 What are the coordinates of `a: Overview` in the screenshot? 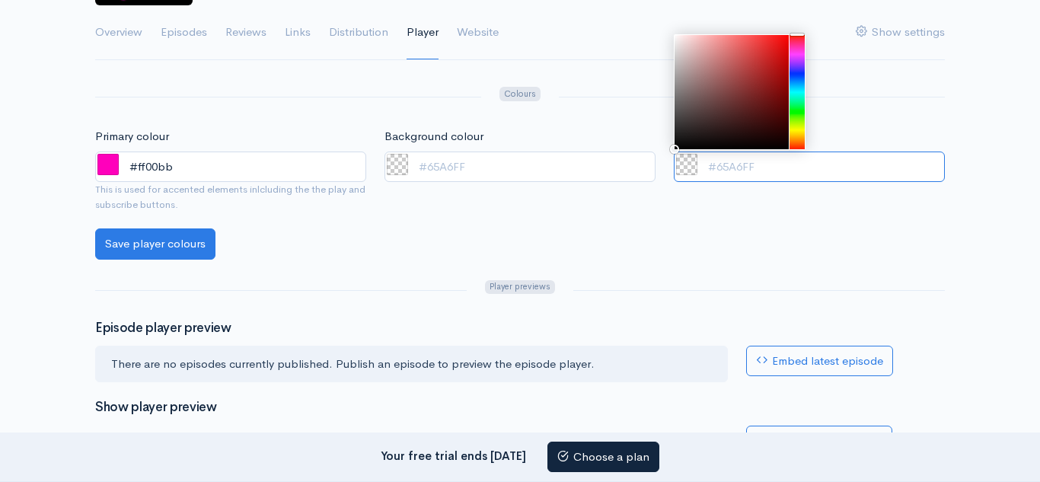 It's located at (119, 33).